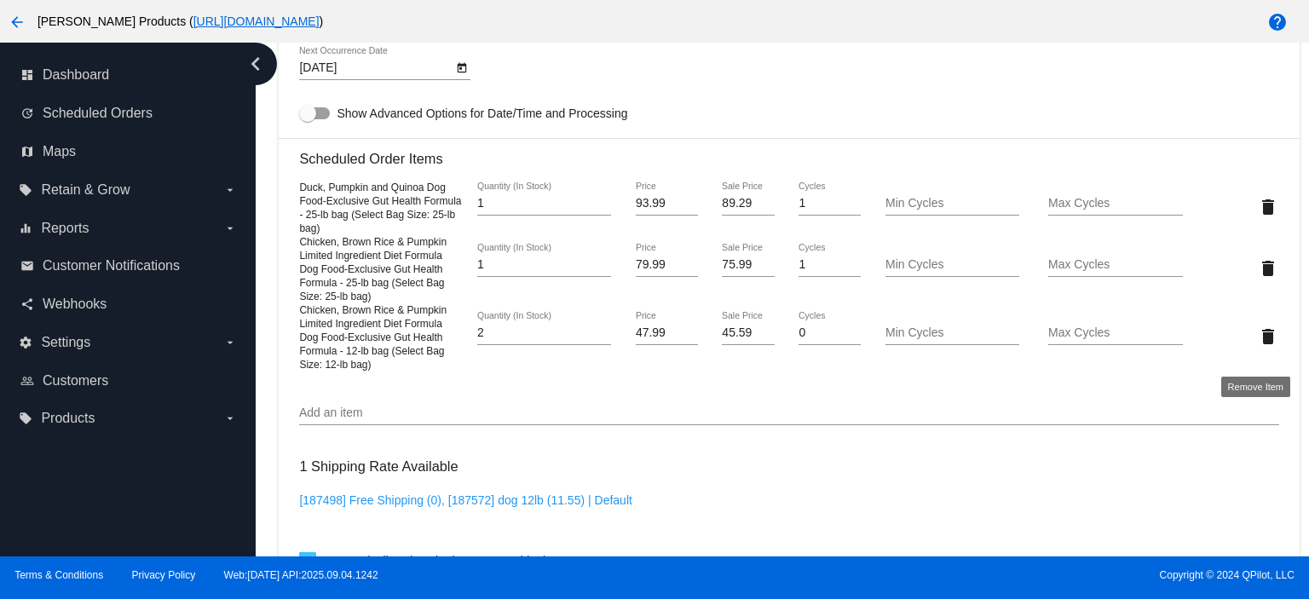  What do you see at coordinates (65, 228) in the screenshot?
I see `span: Reports` at bounding box center [65, 228].